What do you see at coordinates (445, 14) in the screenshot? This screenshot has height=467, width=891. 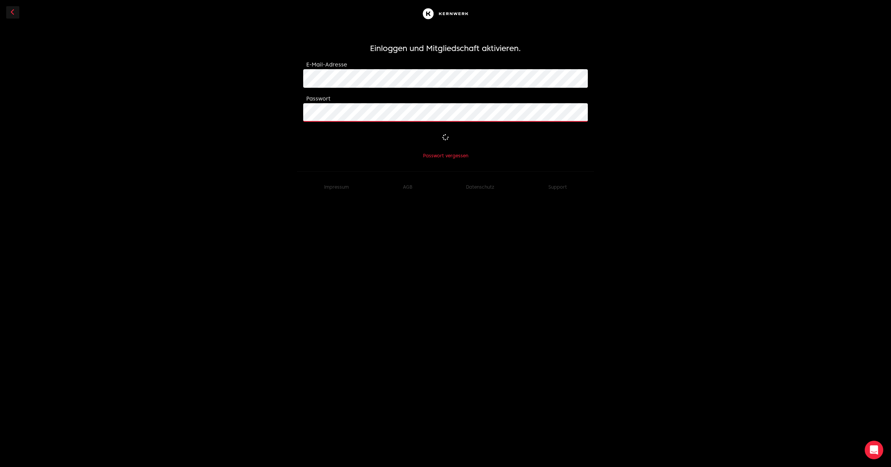 I see `img: Kernwerk®` at bounding box center [445, 14].